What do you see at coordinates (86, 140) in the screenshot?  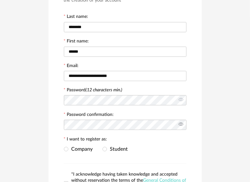 I see `label: I want to register as:` at bounding box center [86, 140].